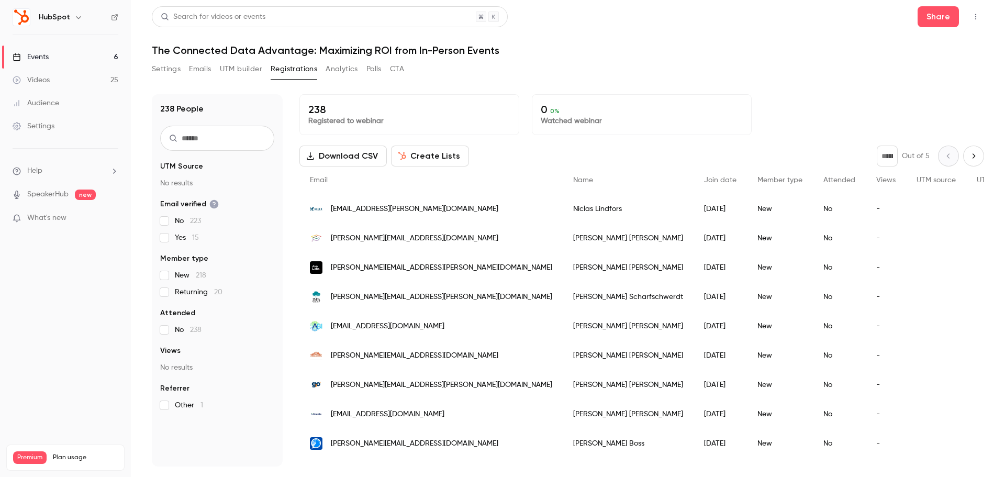  I want to click on img: g2o.com, so click(316, 385).